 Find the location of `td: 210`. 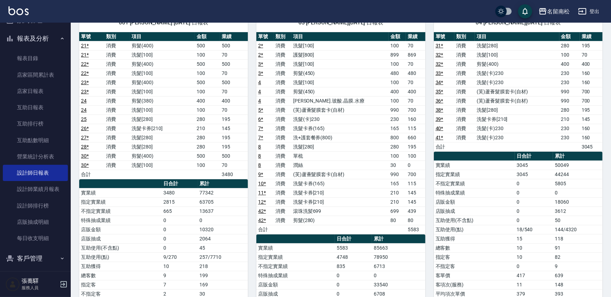

td: 210 is located at coordinates (207, 128).